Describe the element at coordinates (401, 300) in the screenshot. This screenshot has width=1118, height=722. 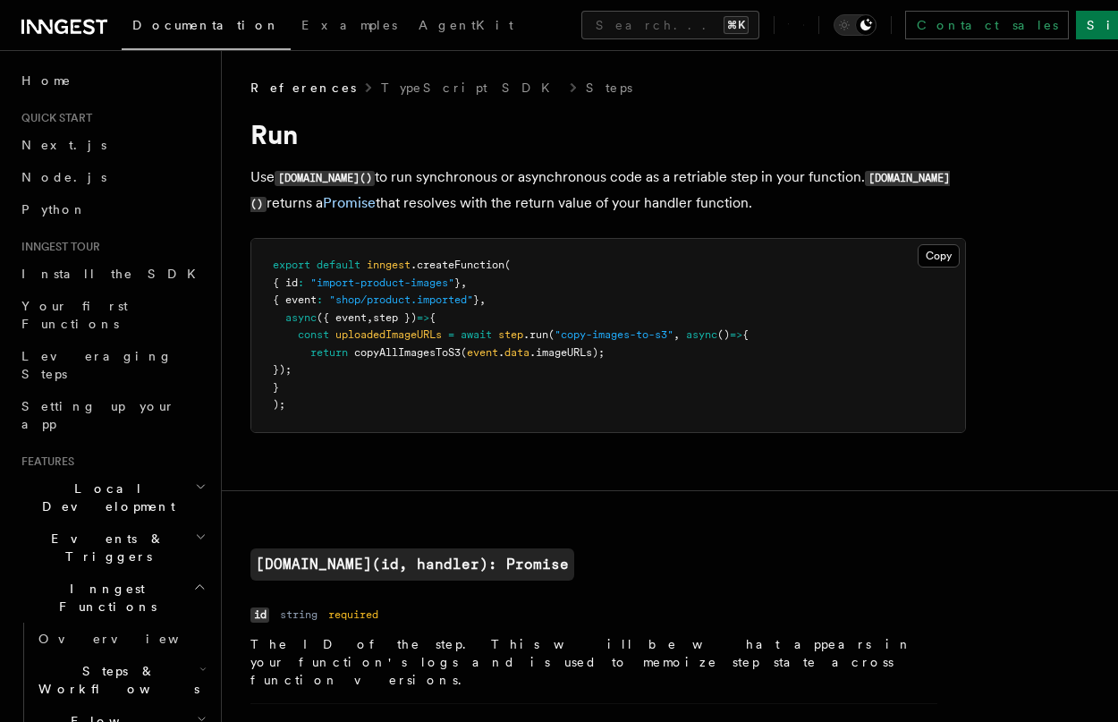
I see `span: "shop/product.imported"` at that location.